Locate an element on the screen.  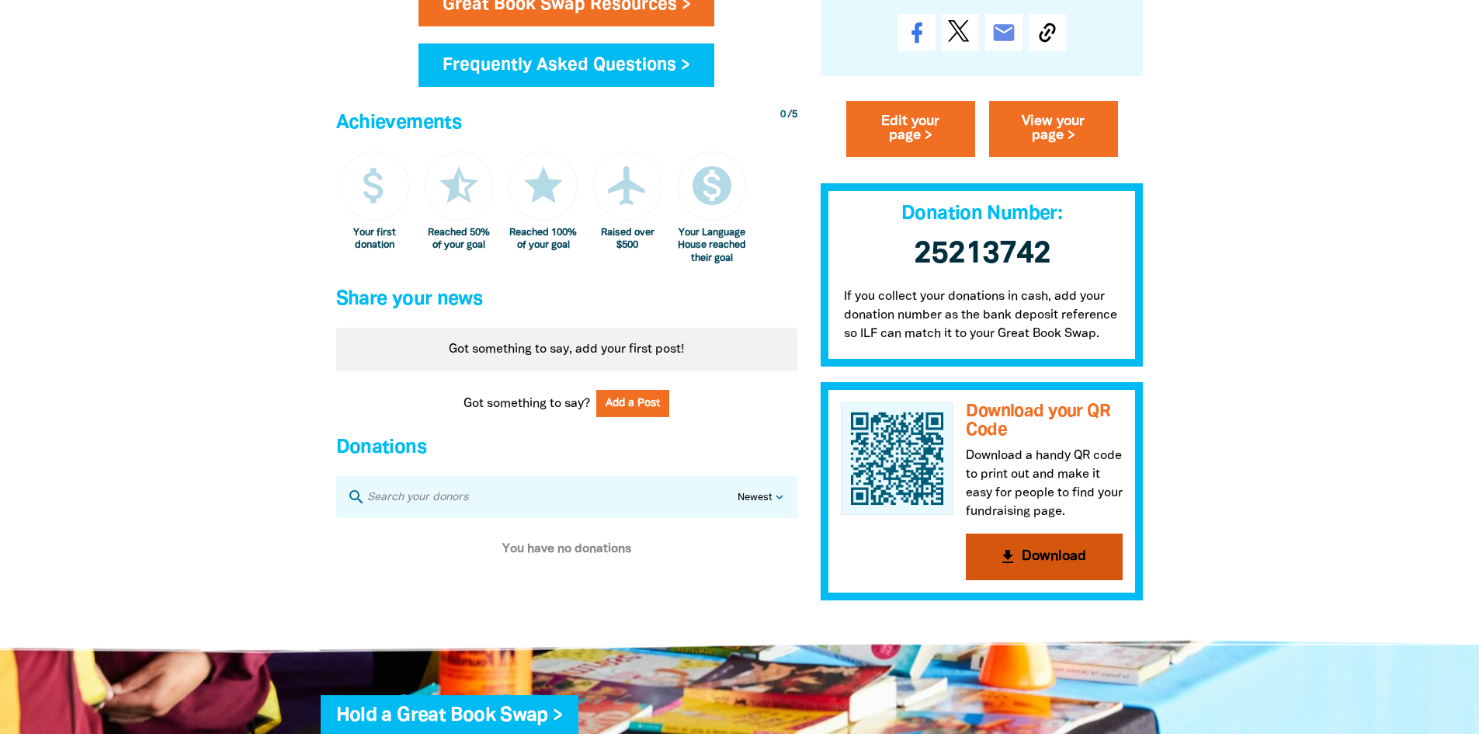
button: Copy Link is located at coordinates (1047, 32).